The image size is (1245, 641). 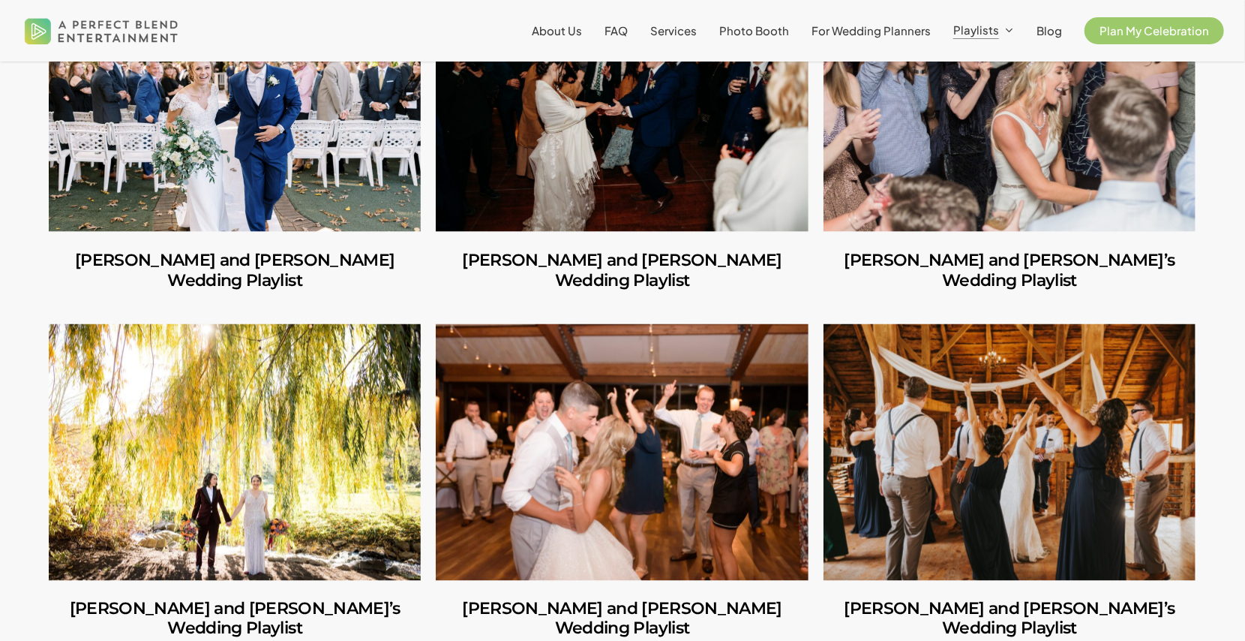 I want to click on span: Blog, so click(x=1049, y=30).